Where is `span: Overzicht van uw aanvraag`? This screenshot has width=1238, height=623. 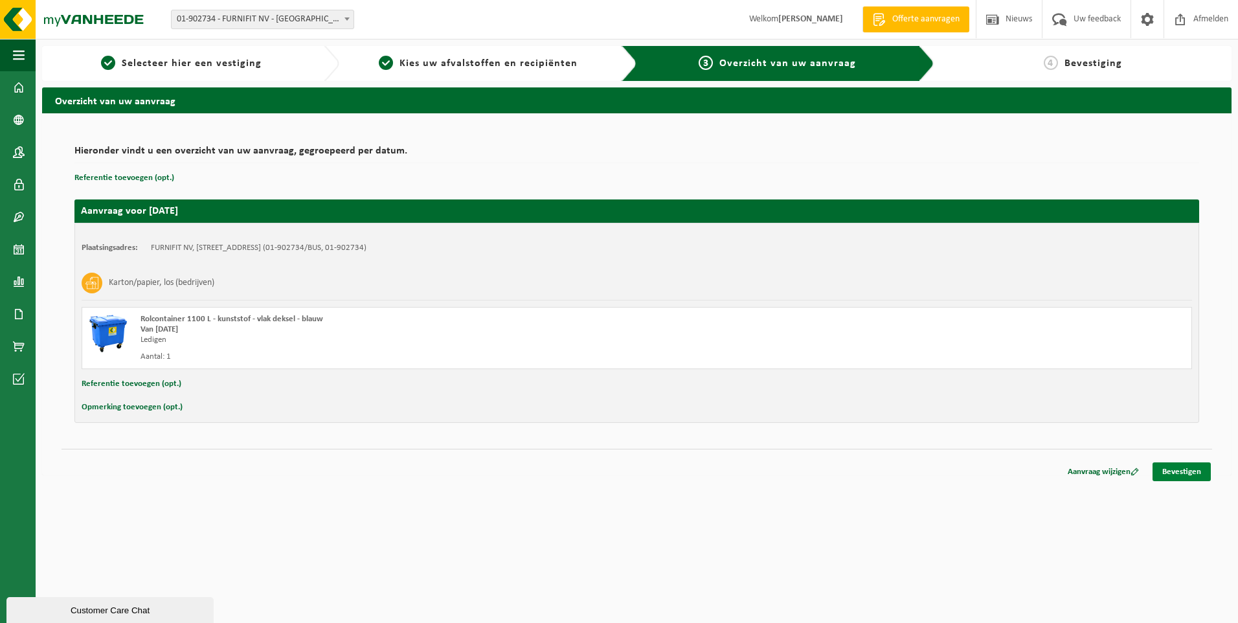
span: Overzicht van uw aanvraag is located at coordinates (787, 63).